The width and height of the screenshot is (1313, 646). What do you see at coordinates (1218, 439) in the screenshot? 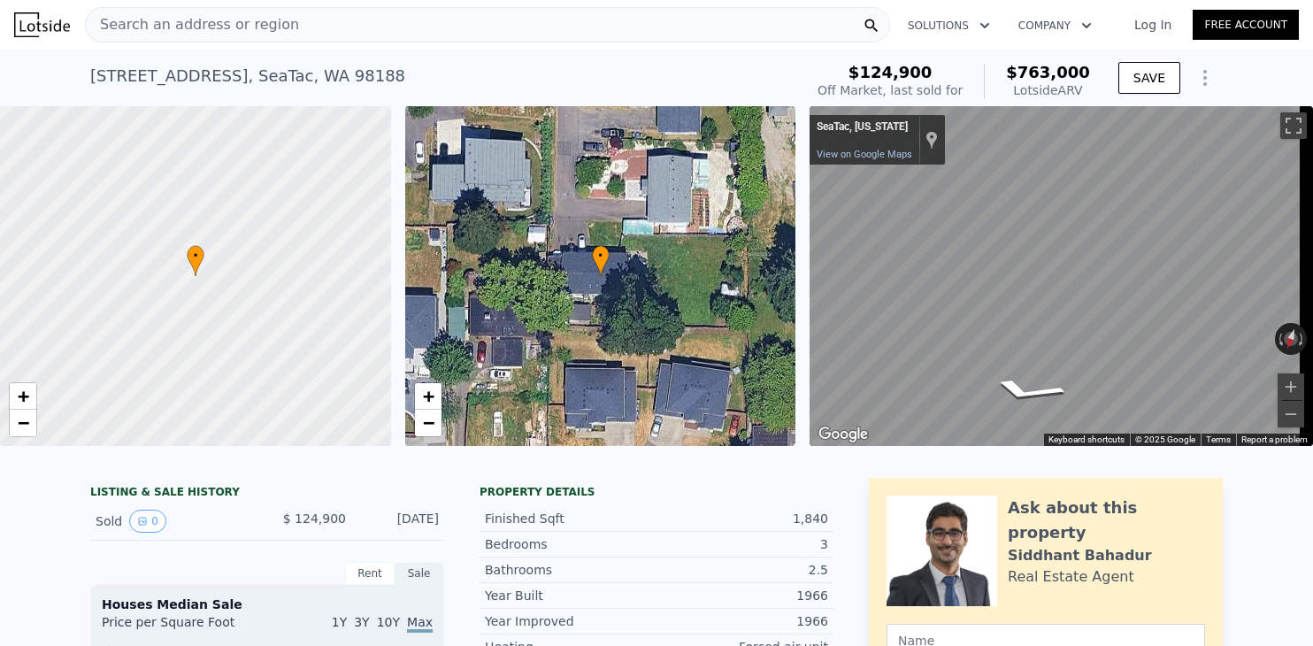
I see `a: Terms (opens in new tab)` at bounding box center [1218, 439].